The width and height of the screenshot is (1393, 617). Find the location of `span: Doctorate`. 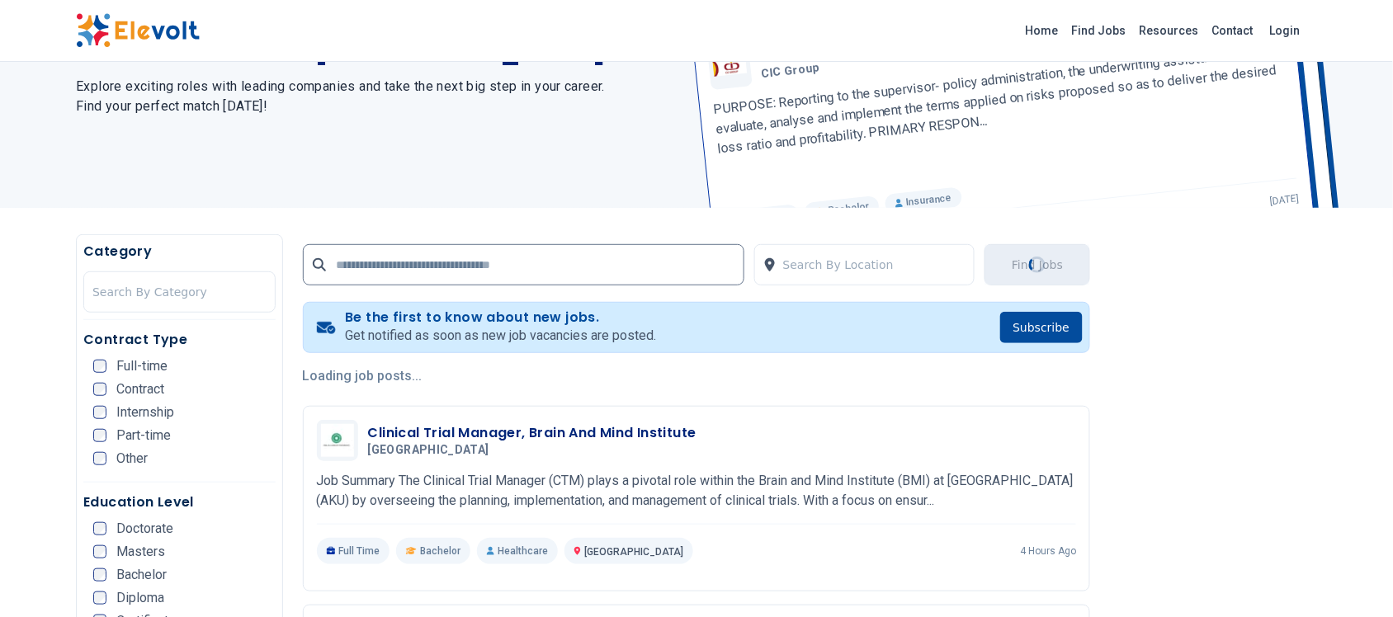

span: Doctorate is located at coordinates (144, 529).